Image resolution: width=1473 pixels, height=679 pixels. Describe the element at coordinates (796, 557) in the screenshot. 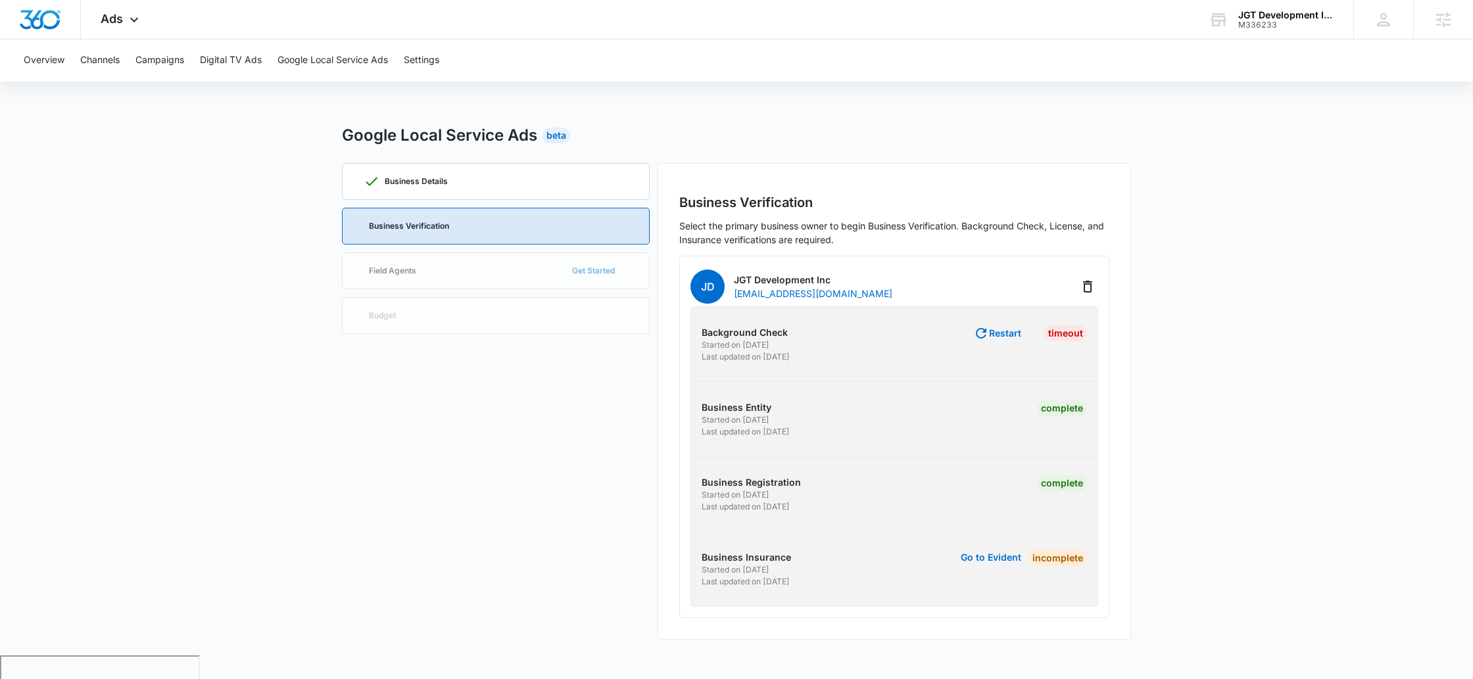

I see `p: Business Insurance` at that location.